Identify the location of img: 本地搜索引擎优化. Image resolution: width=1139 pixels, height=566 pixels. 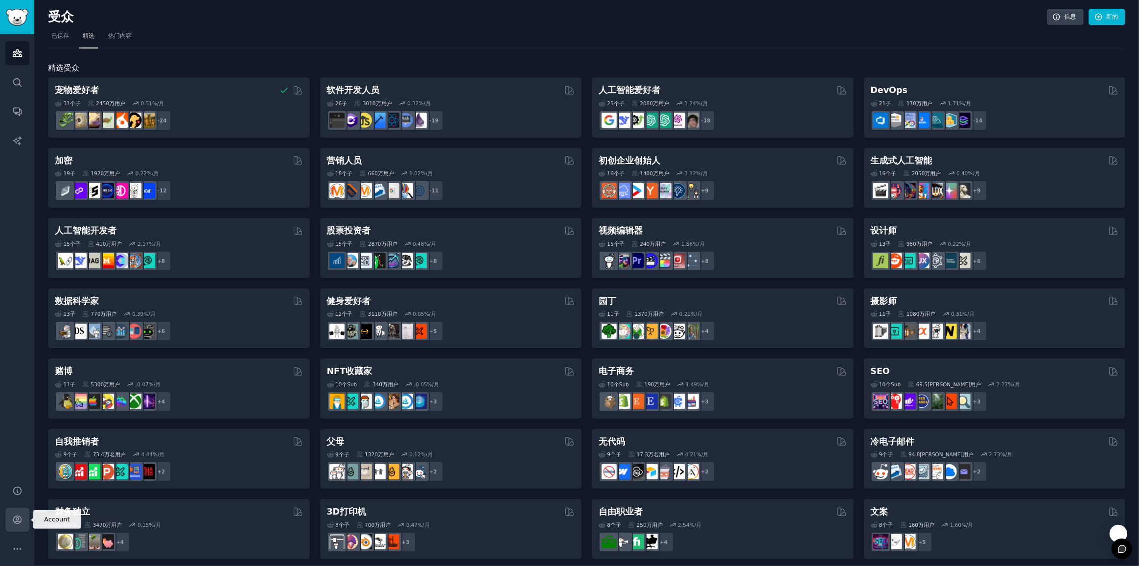
(935, 401).